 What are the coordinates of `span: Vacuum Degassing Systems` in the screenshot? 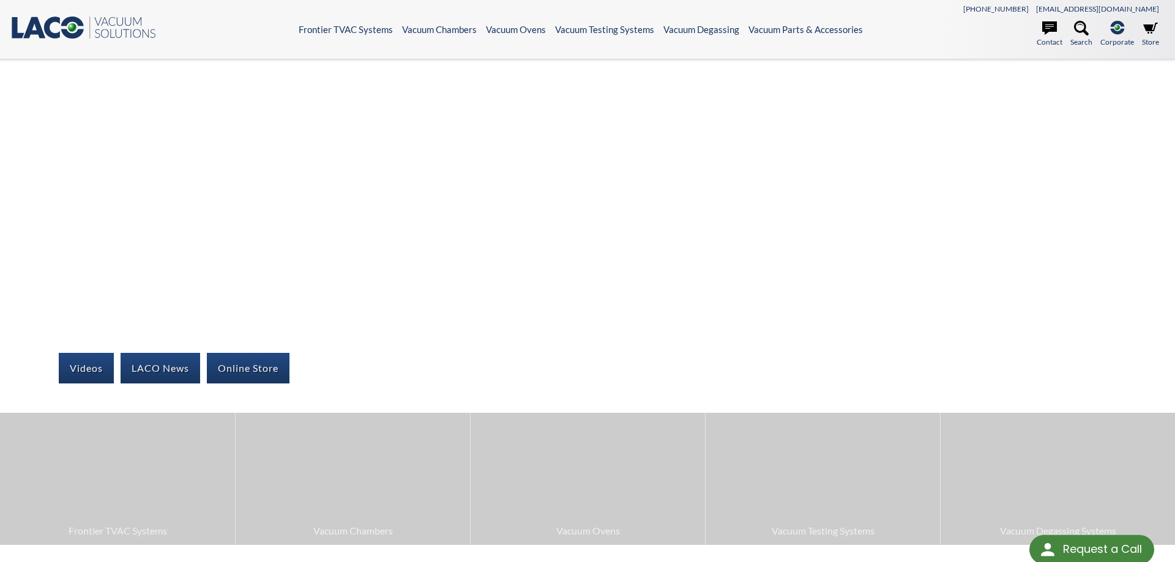 It's located at (1057, 531).